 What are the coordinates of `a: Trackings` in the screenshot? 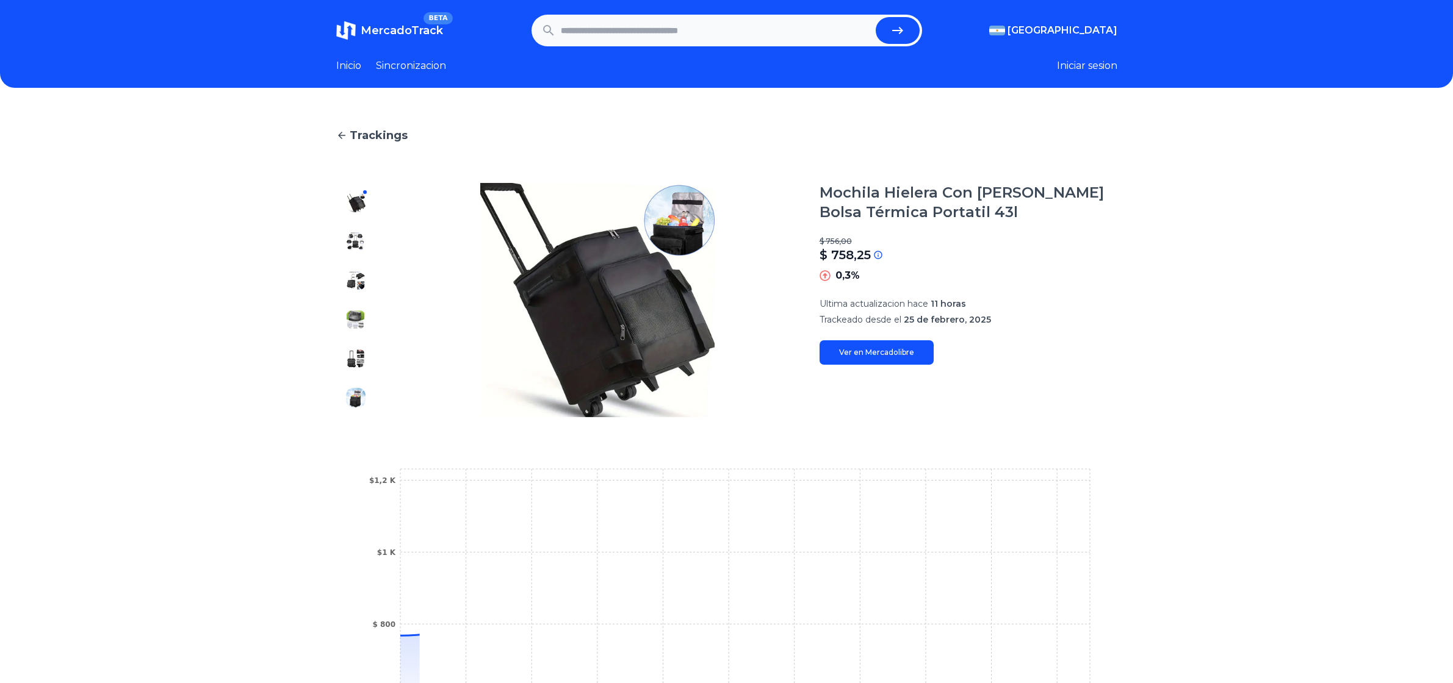 It's located at (727, 135).